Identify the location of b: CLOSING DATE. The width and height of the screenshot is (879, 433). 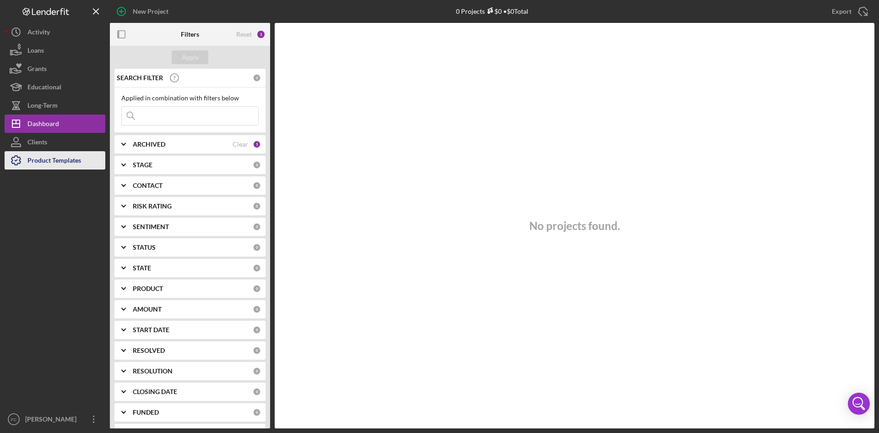
(155, 392).